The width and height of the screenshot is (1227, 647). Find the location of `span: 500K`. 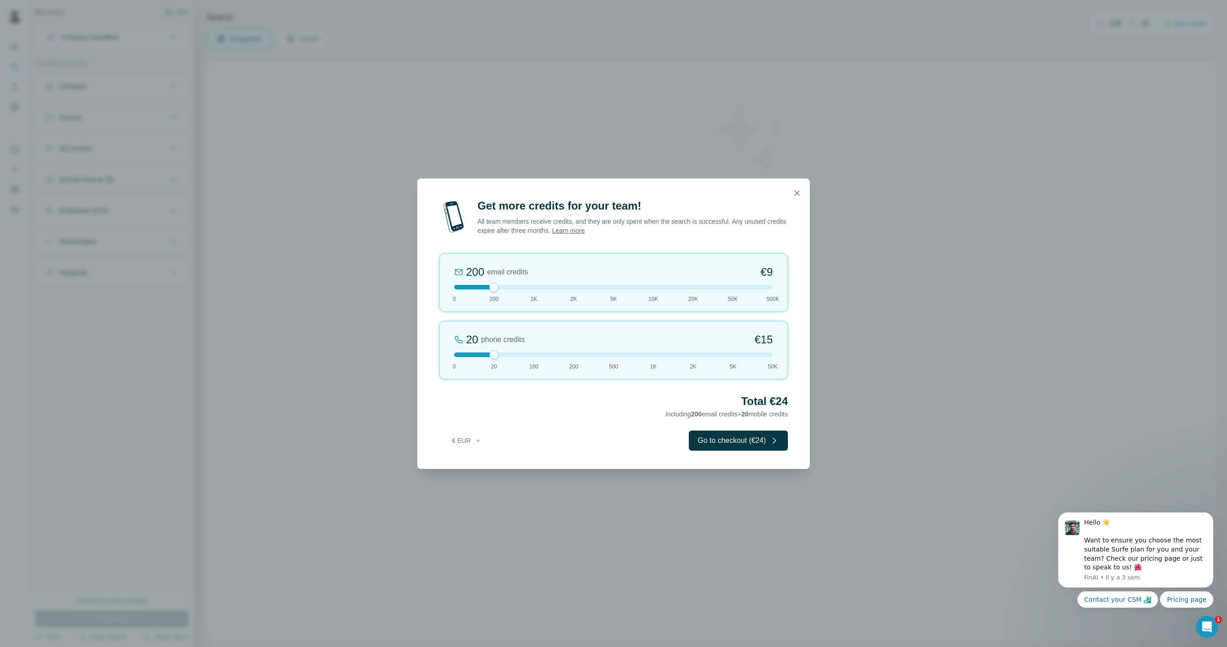

span: 500K is located at coordinates (773, 299).